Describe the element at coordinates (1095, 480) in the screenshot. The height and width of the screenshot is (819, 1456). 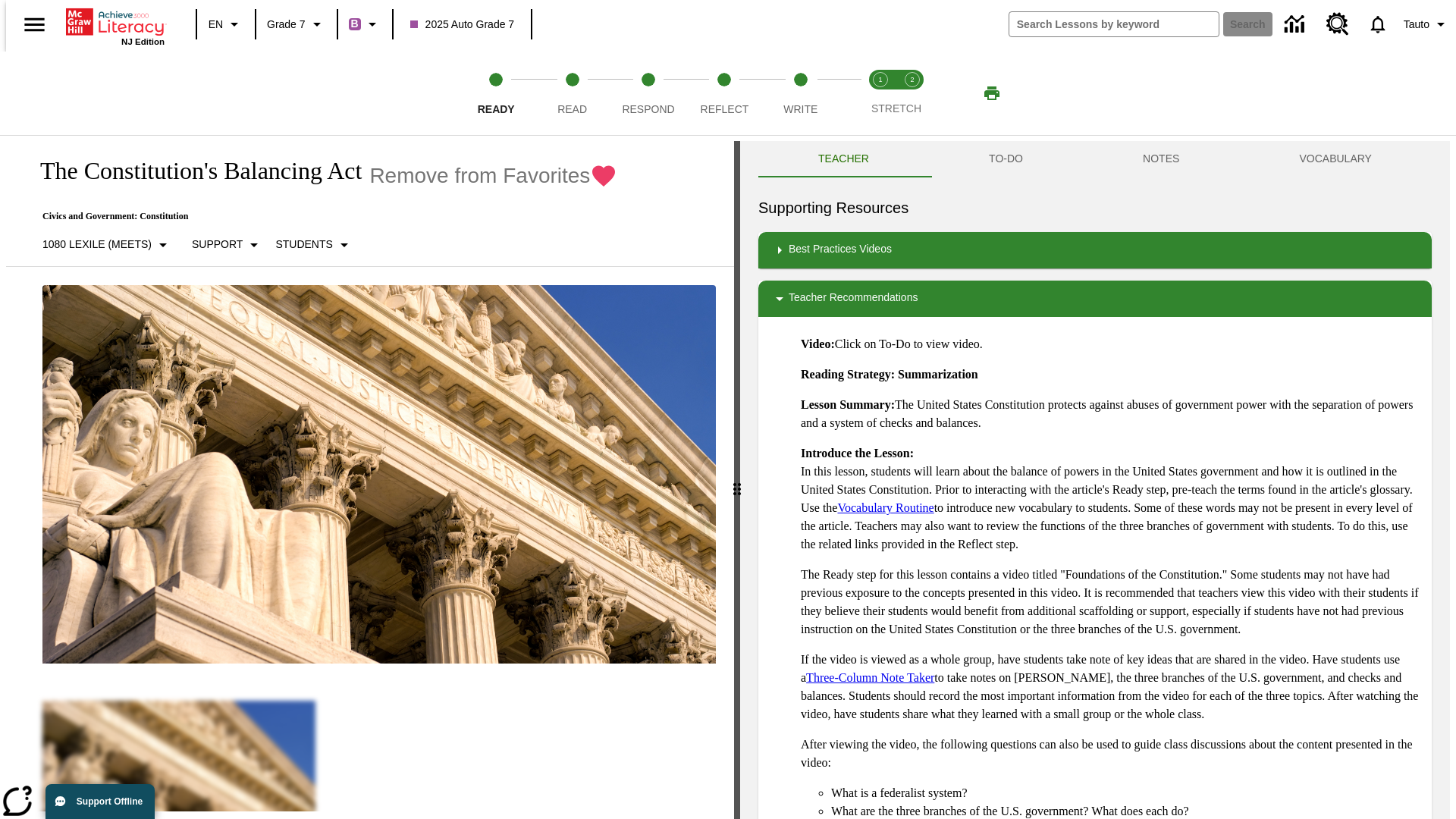
I see `div: activity` at that location.